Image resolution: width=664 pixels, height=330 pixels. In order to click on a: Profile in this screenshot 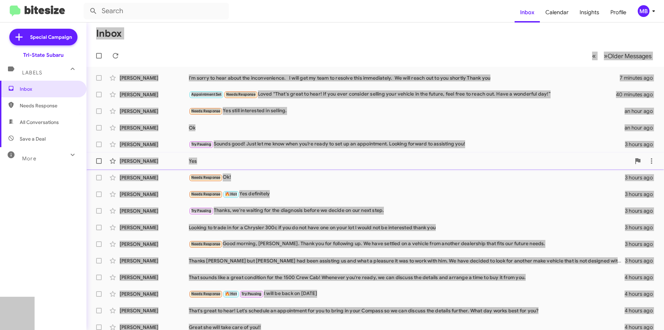, I will do `click(618, 12)`.